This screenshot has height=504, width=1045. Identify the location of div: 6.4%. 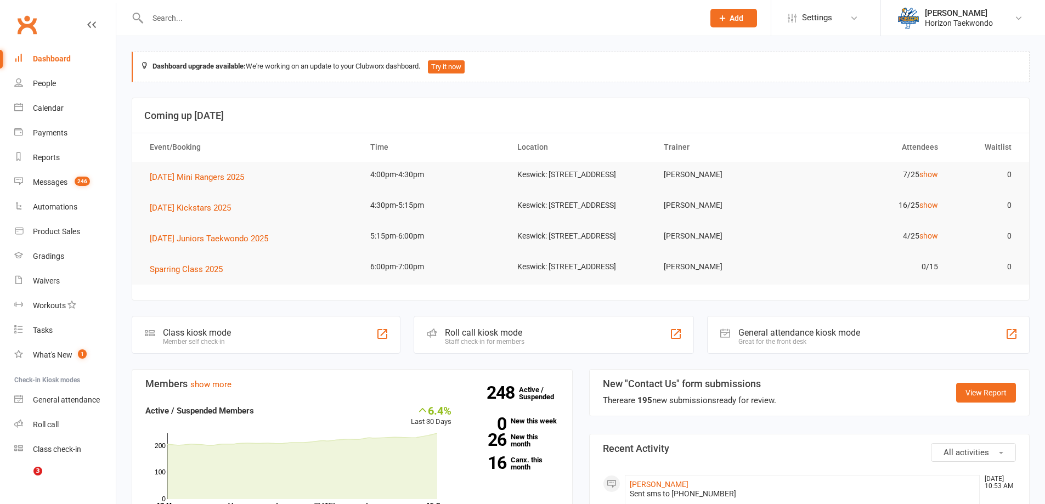
(431, 410).